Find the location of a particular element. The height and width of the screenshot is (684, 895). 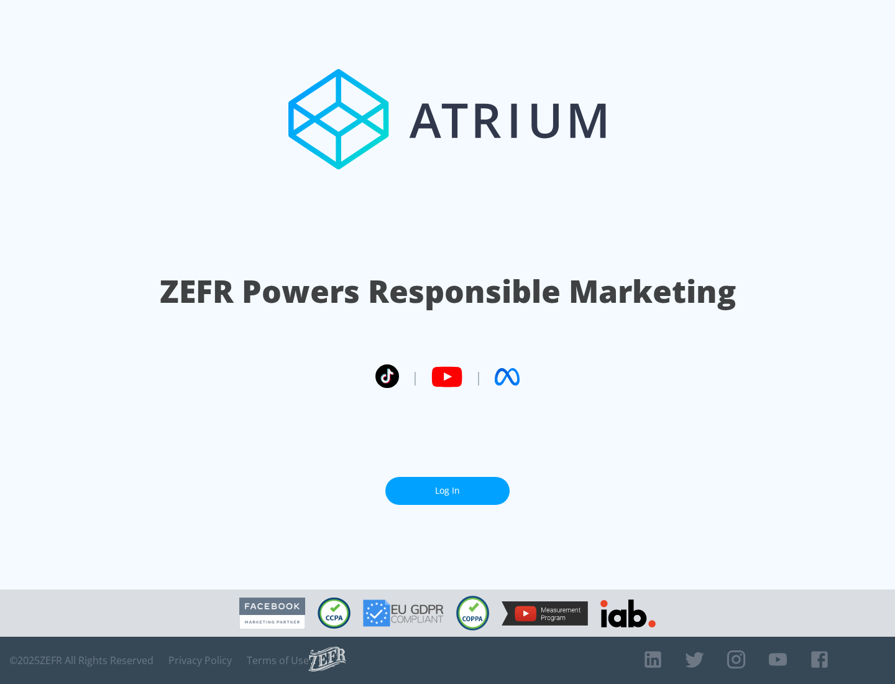

img: CCPA Compliant is located at coordinates (334, 613).